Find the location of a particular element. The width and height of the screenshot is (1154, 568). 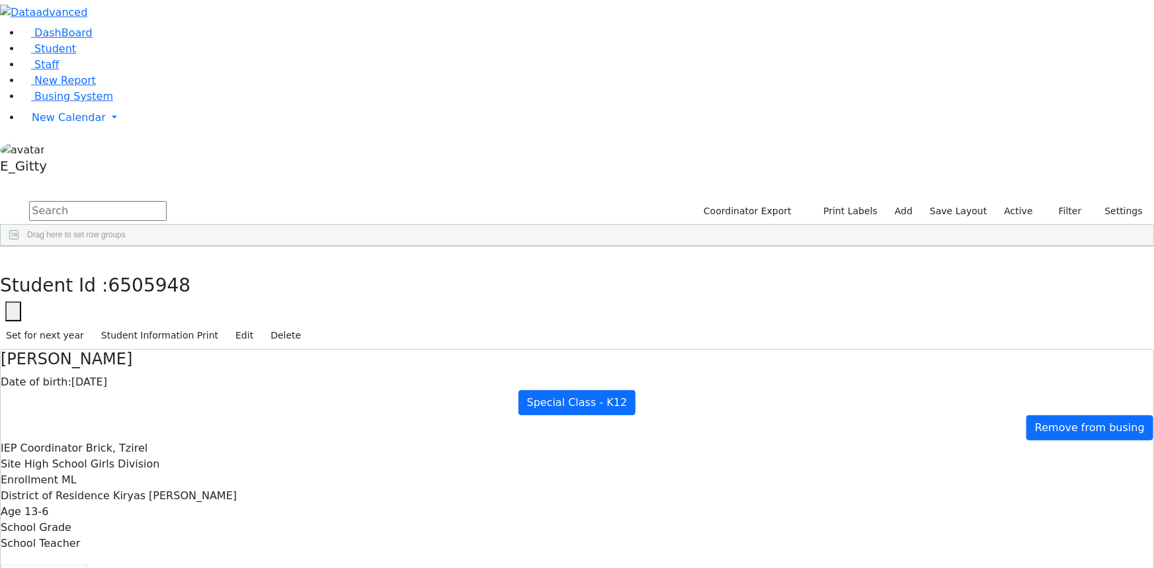

span: 6505948 is located at coordinates (149, 285).